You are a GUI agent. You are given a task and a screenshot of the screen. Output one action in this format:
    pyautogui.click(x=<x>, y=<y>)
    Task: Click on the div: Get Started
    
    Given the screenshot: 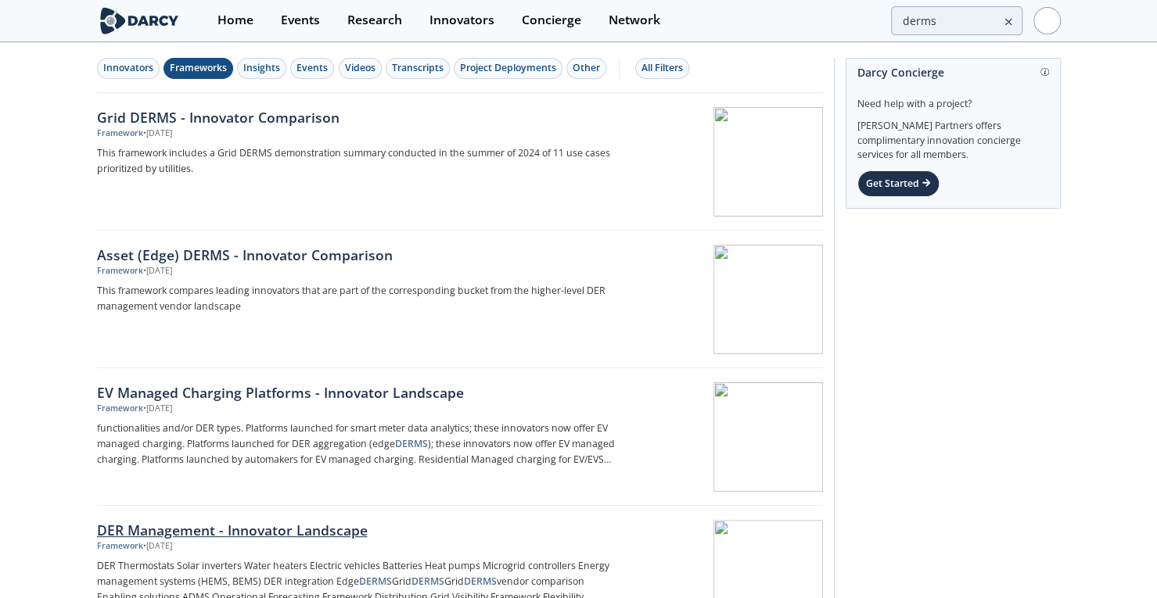 What is the action you would take?
    pyautogui.click(x=898, y=184)
    